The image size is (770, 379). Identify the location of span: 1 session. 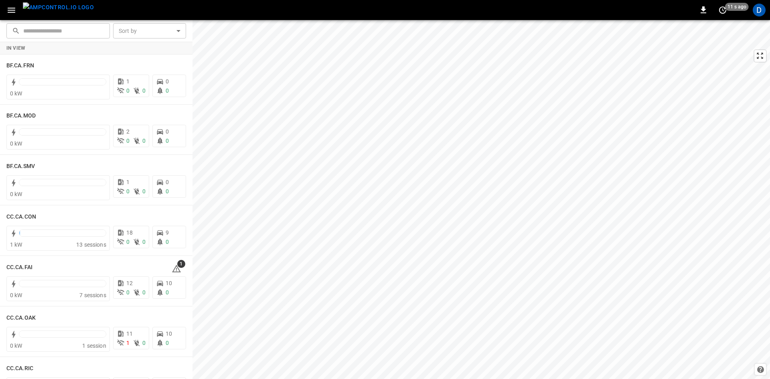
(94, 346).